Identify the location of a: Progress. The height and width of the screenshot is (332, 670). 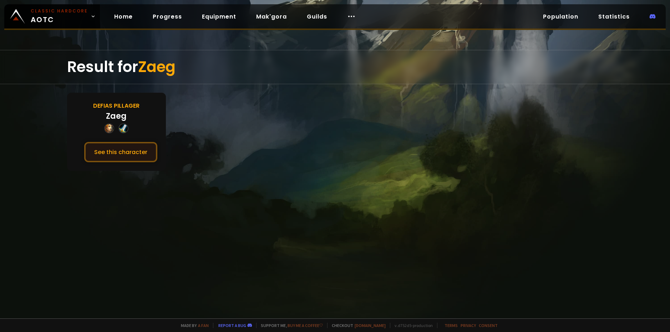
(167, 16).